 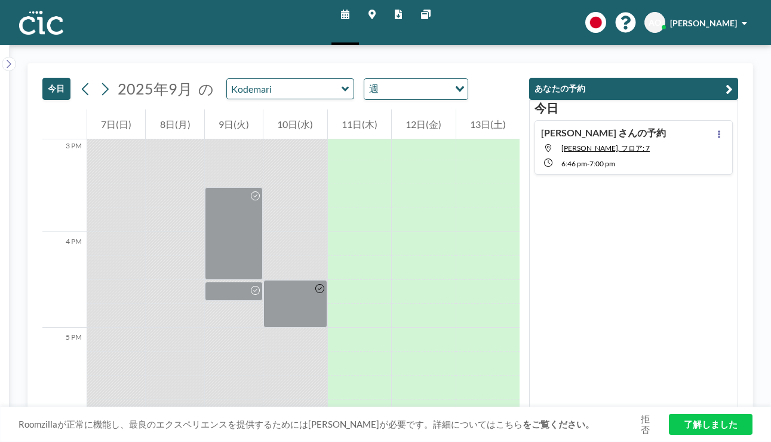 What do you see at coordinates (488, 124) in the screenshot?
I see `div: 13日(土)` at bounding box center [488, 124].